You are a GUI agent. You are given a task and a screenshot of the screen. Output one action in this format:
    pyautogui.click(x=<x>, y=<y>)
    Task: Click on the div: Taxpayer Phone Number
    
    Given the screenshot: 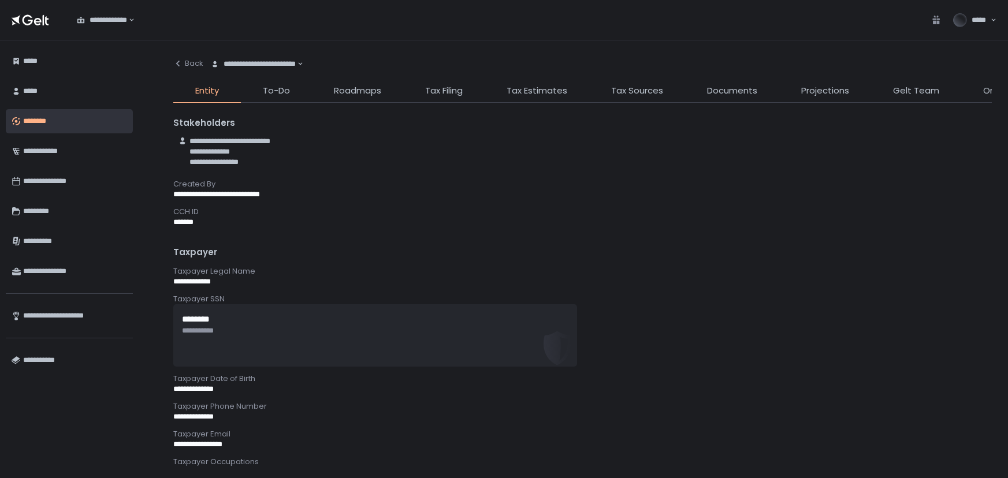 What is the action you would take?
    pyautogui.click(x=582, y=407)
    